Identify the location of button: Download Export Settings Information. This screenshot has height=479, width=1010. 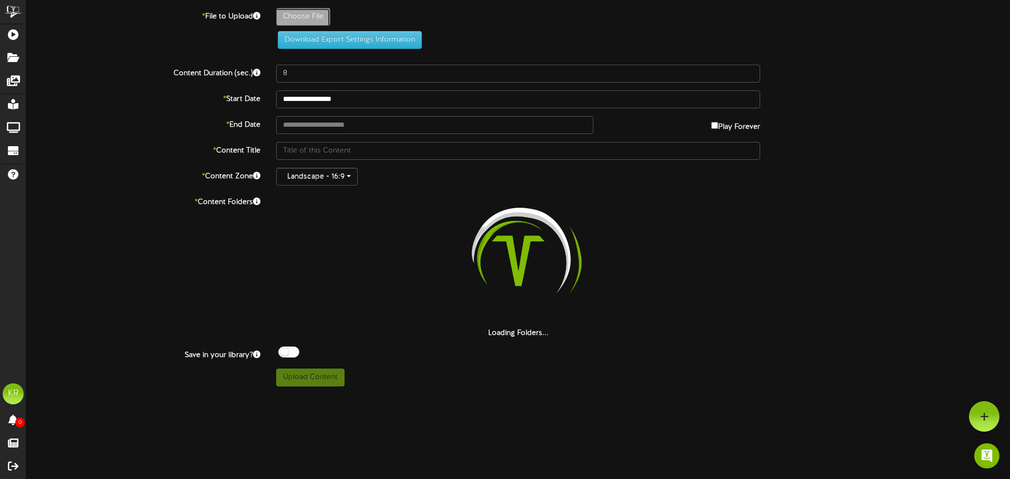
(350, 40).